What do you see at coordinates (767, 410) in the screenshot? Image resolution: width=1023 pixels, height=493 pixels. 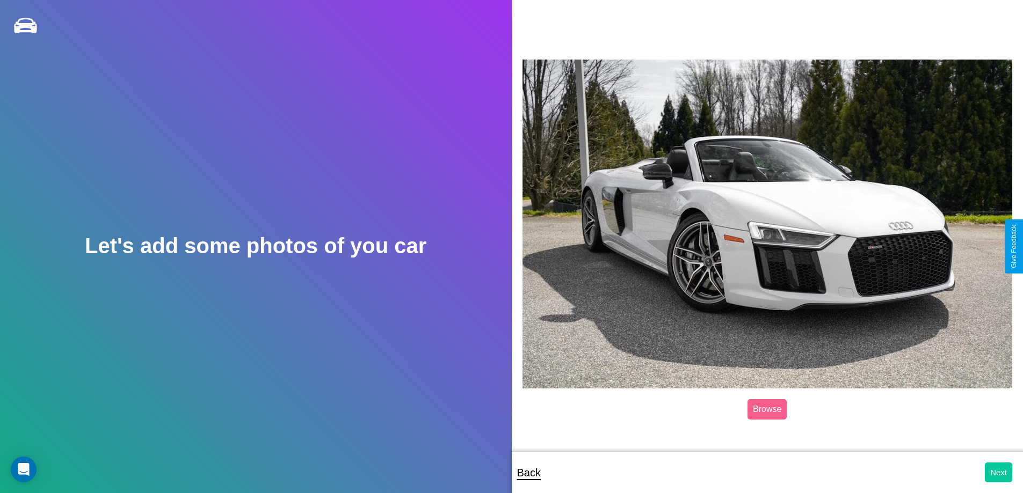 I see `label: Browse` at bounding box center [767, 410].